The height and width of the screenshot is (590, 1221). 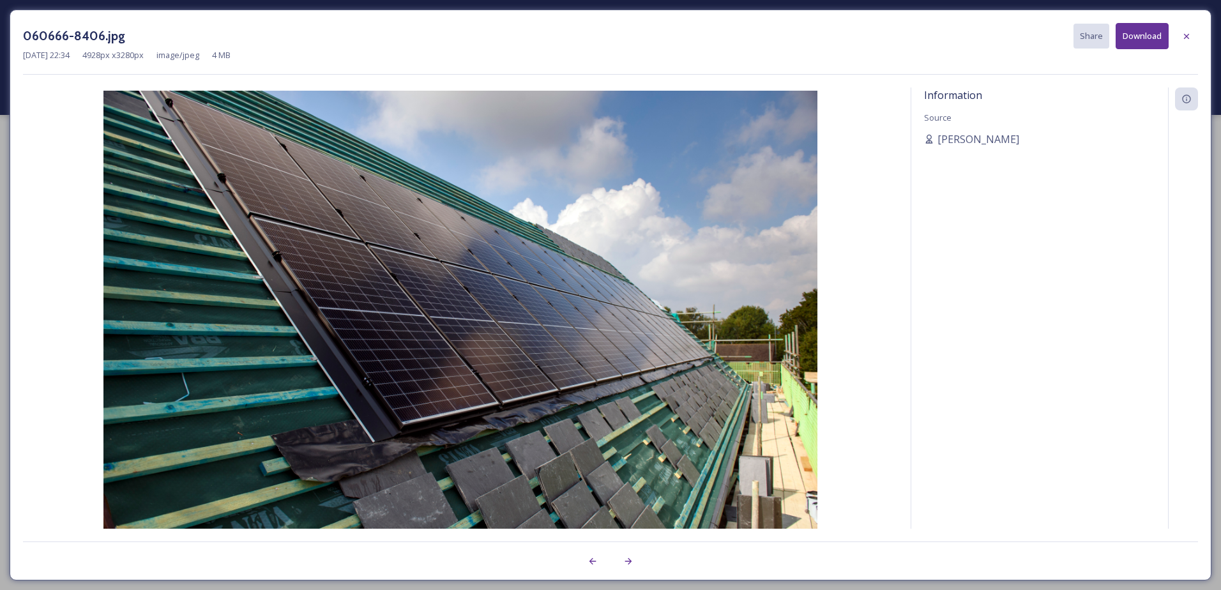 What do you see at coordinates (1142, 36) in the screenshot?
I see `button: Download` at bounding box center [1142, 36].